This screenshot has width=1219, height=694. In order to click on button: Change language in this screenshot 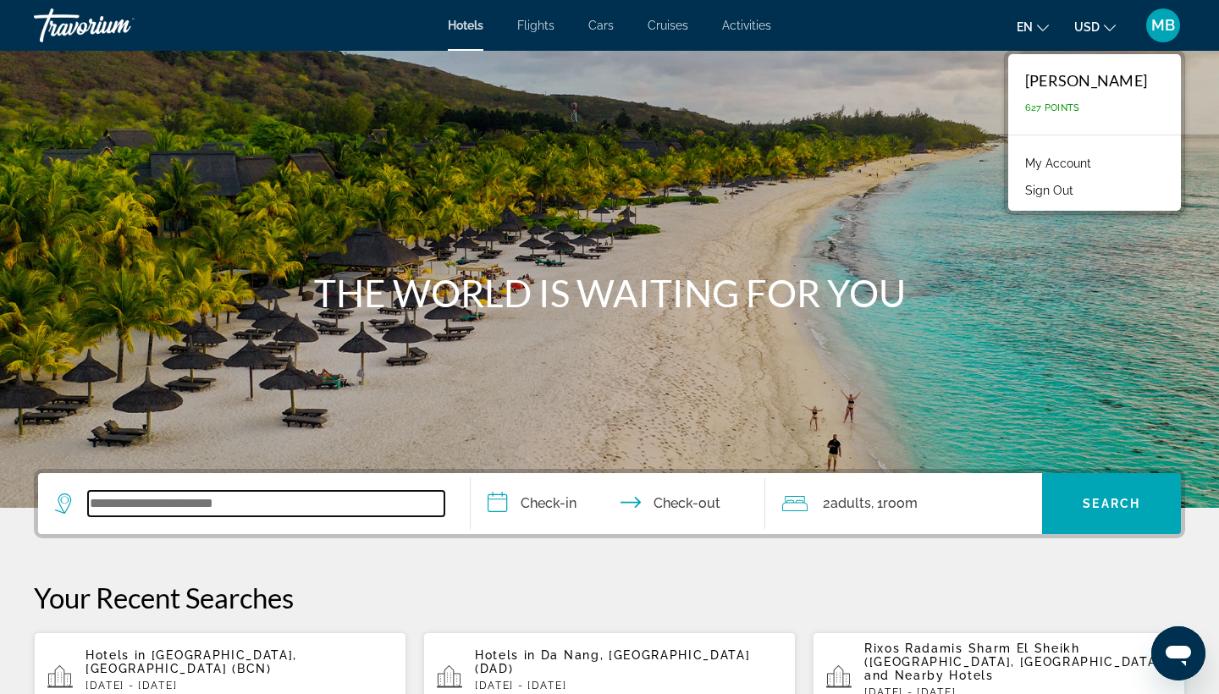, I will do `click(1033, 26)`.